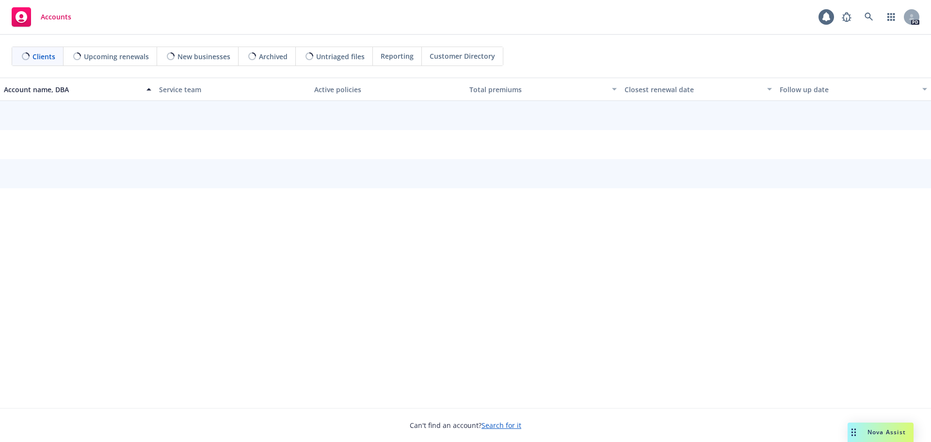  What do you see at coordinates (233, 89) in the screenshot?
I see `div: Service team` at bounding box center [233, 89].